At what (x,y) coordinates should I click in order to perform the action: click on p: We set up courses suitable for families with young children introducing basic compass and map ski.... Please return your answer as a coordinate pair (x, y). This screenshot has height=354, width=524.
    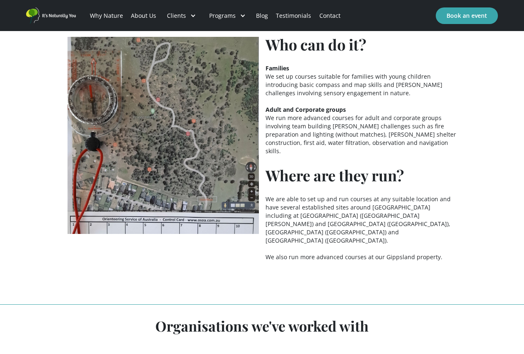
    Looking at the image, I should click on (361, 114).